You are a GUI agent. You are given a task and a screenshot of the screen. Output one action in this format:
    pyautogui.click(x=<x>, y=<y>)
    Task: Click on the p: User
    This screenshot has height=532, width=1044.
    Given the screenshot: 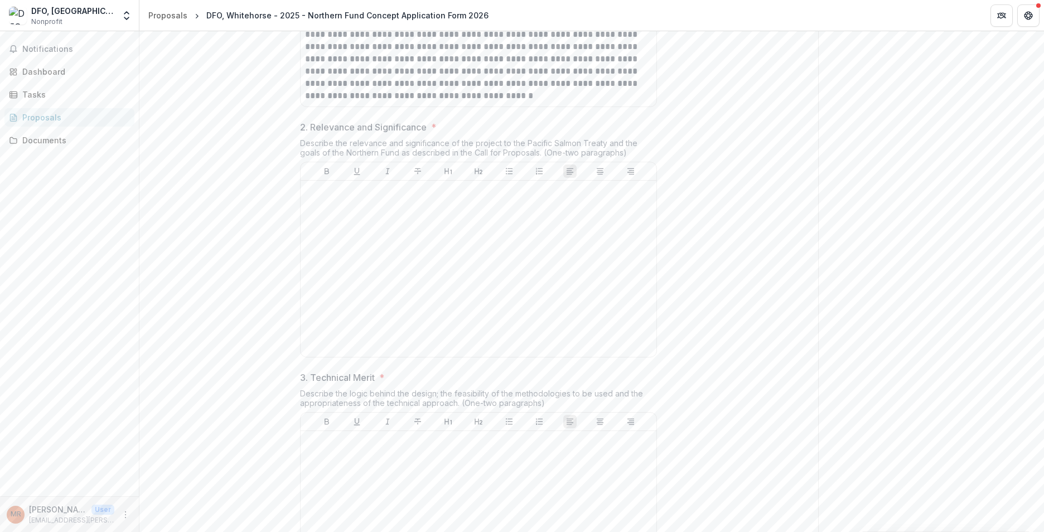 What is the action you would take?
    pyautogui.click(x=103, y=509)
    